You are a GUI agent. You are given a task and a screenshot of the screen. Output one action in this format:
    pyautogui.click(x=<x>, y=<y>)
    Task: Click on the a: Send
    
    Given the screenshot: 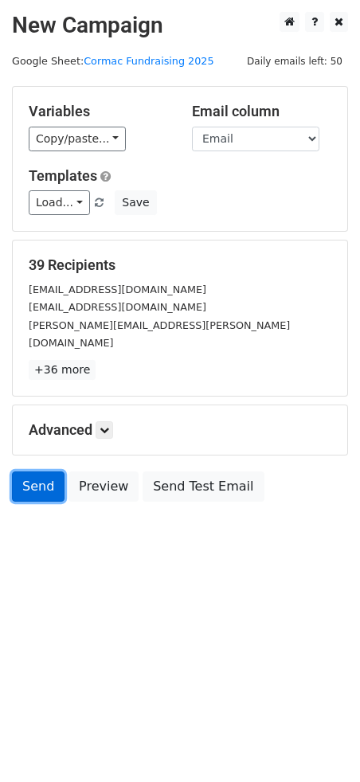 What is the action you would take?
    pyautogui.click(x=38, y=486)
    